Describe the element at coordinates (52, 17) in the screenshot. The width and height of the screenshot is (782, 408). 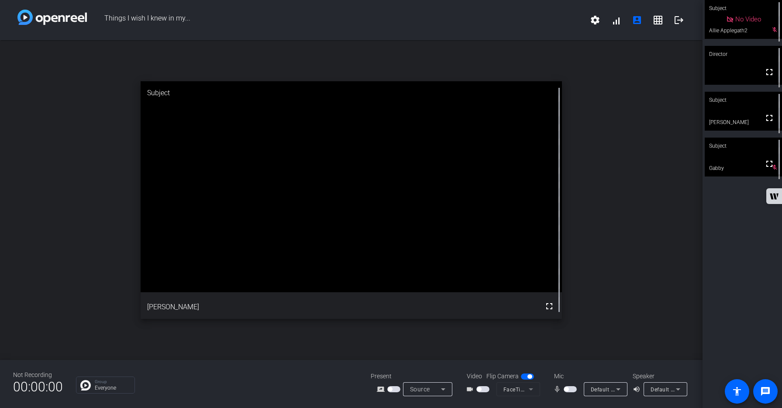
I see `img: white-gradient.svg` at that location.